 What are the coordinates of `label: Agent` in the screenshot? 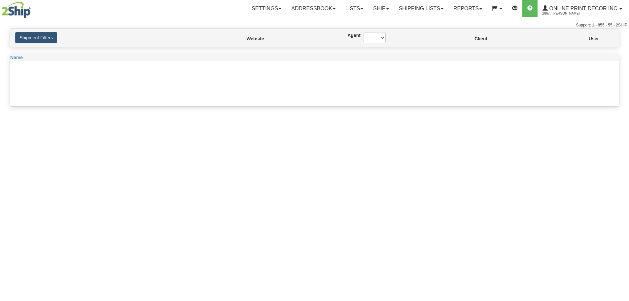 It's located at (350, 35).